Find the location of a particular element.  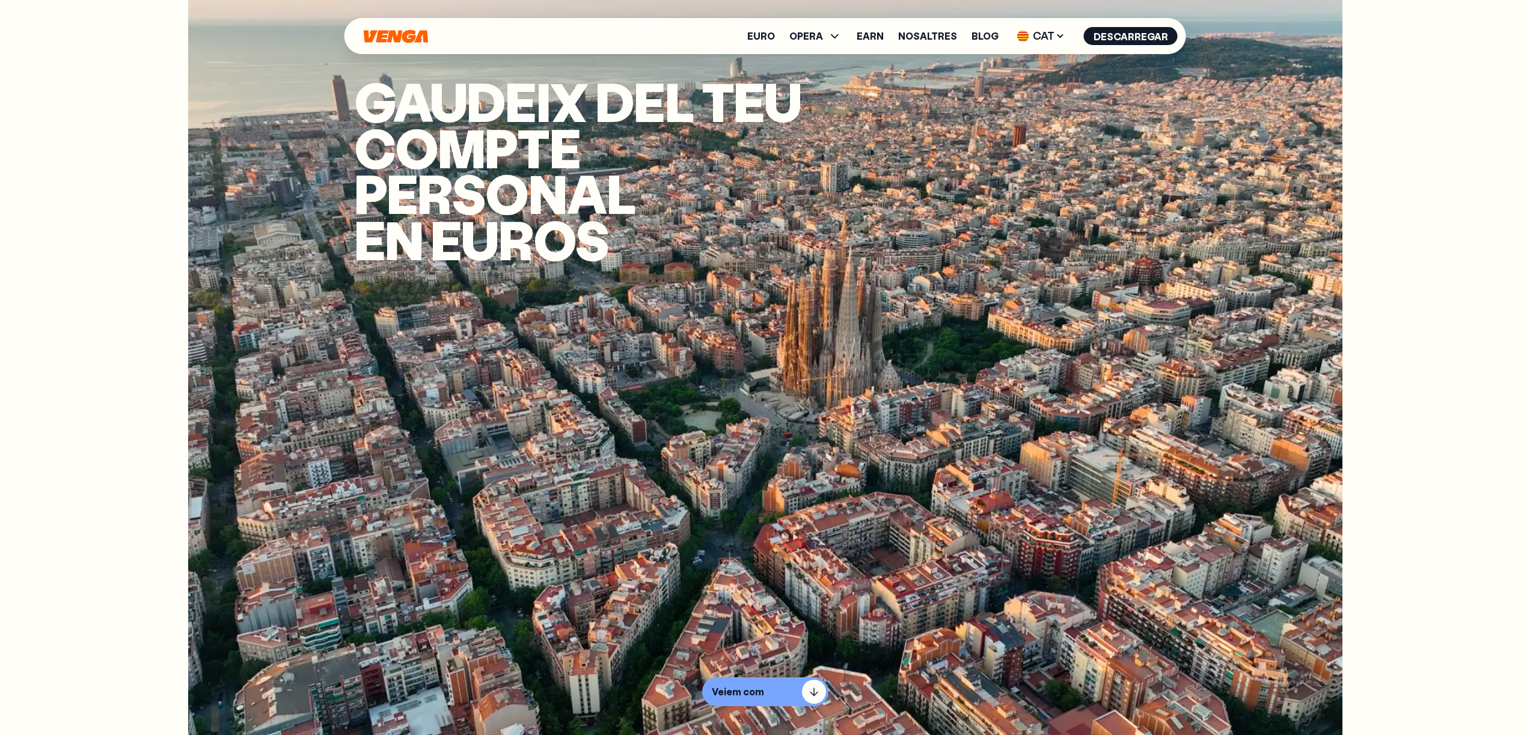

a: Blog is located at coordinates (985, 36).